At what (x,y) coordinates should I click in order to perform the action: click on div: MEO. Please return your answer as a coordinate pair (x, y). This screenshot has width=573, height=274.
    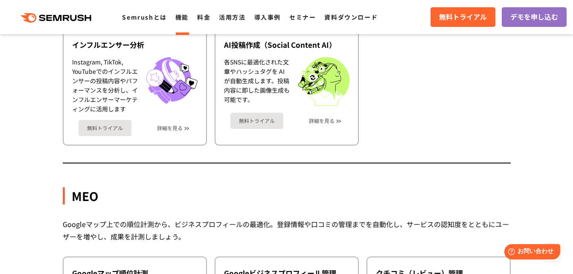
    Looking at the image, I should click on (287, 196).